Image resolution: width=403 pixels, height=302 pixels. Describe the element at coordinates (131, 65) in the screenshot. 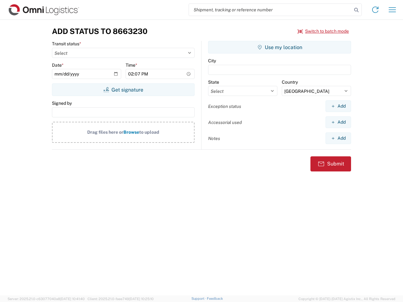

I see `label: Time` at that location.